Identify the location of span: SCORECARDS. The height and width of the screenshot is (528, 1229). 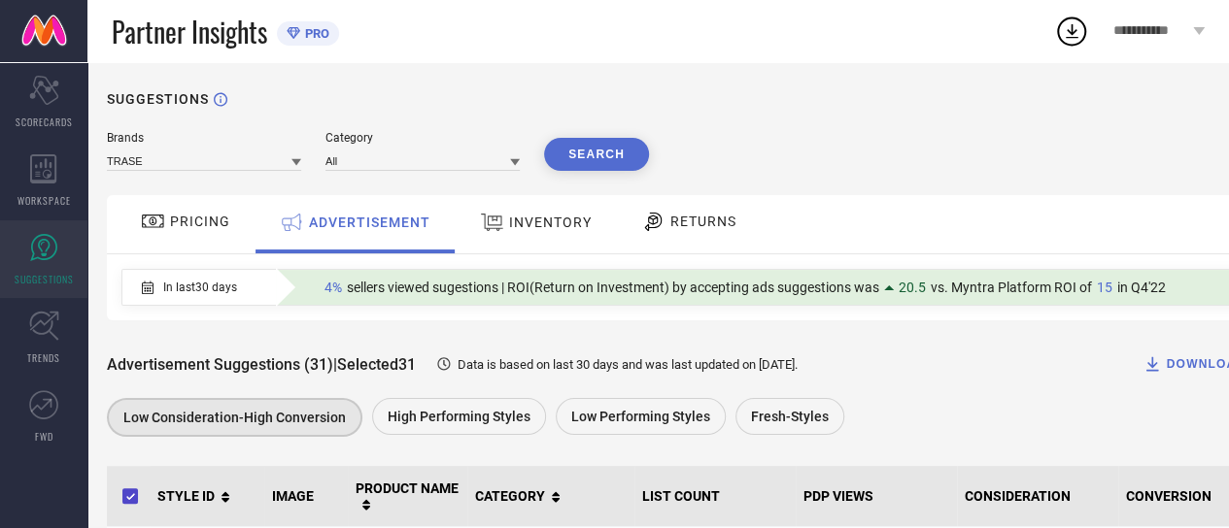
(44, 121).